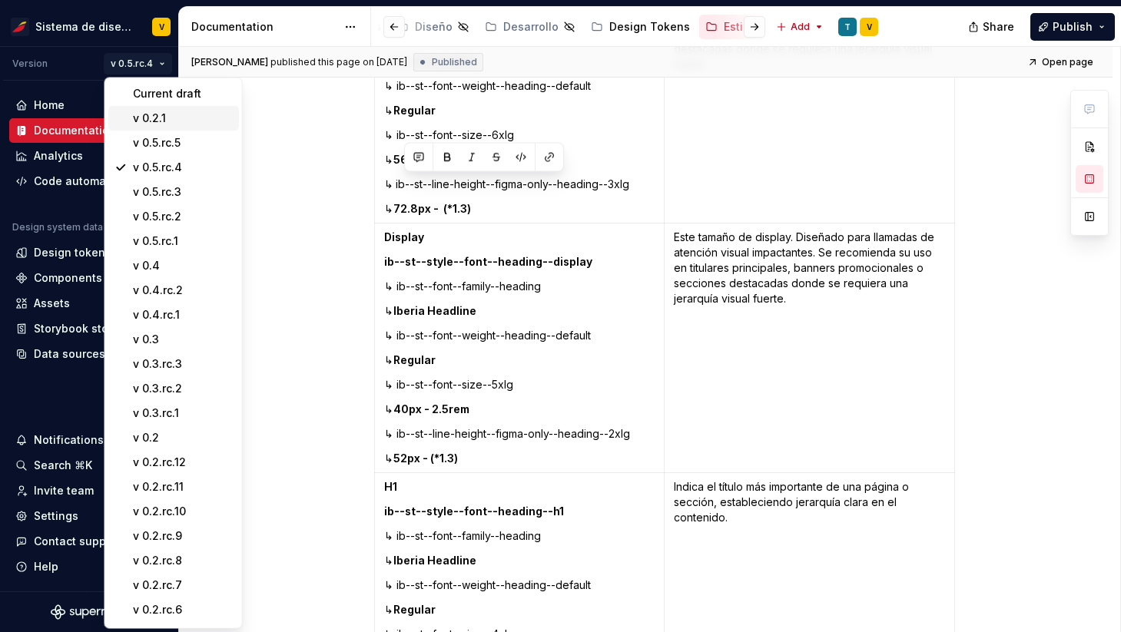  I want to click on div: v 0.5.rc.4, so click(183, 167).